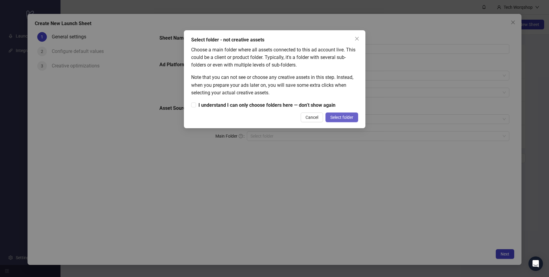 This screenshot has height=277, width=549. I want to click on span: Cancel, so click(312, 117).